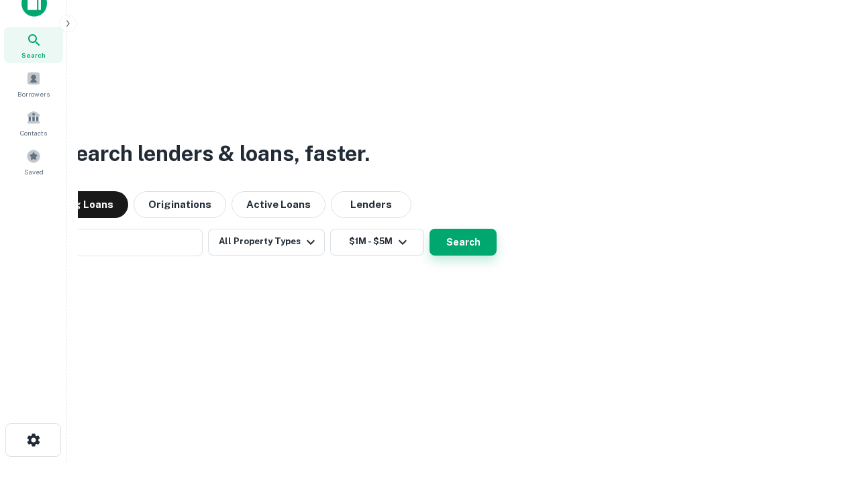  Describe the element at coordinates (34, 162) in the screenshot. I see `div: Saved` at that location.